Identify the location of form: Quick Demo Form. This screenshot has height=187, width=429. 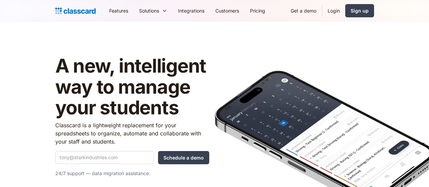
(132, 157).